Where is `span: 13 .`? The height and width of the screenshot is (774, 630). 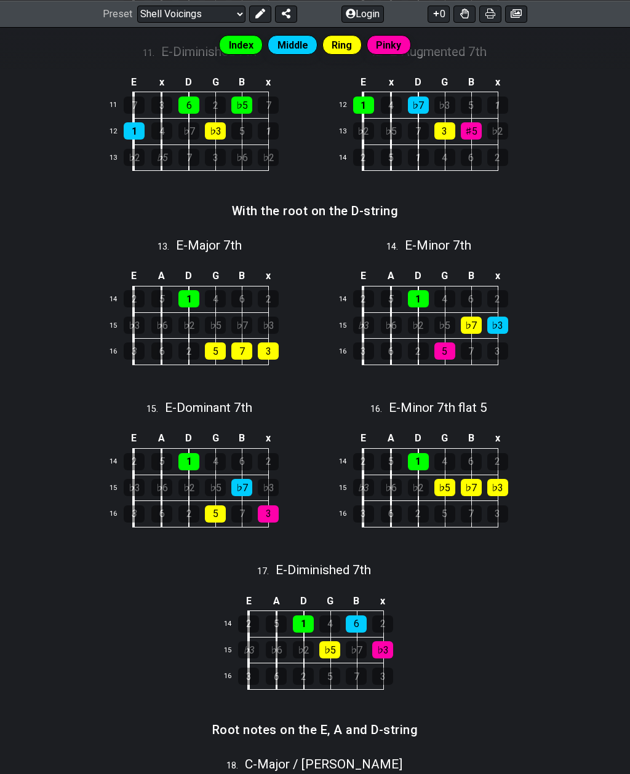
span: 13 . is located at coordinates (167, 247).